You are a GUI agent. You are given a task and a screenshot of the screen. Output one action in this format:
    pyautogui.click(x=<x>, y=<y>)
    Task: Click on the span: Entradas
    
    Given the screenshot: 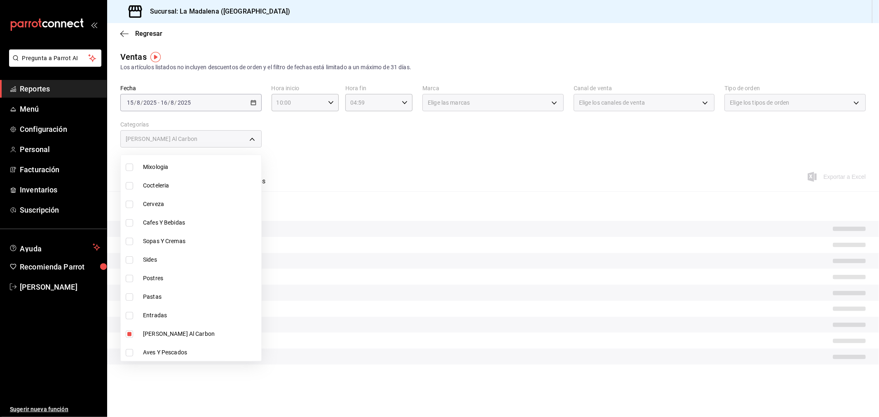 What is the action you would take?
    pyautogui.click(x=200, y=315)
    